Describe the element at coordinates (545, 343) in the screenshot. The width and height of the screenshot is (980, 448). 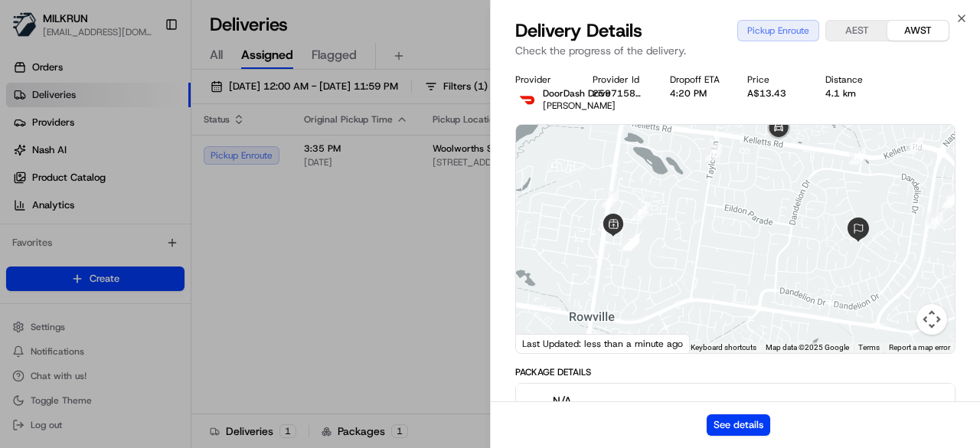
I see `a: Open this area in Google Maps (opens a new window)` at that location.